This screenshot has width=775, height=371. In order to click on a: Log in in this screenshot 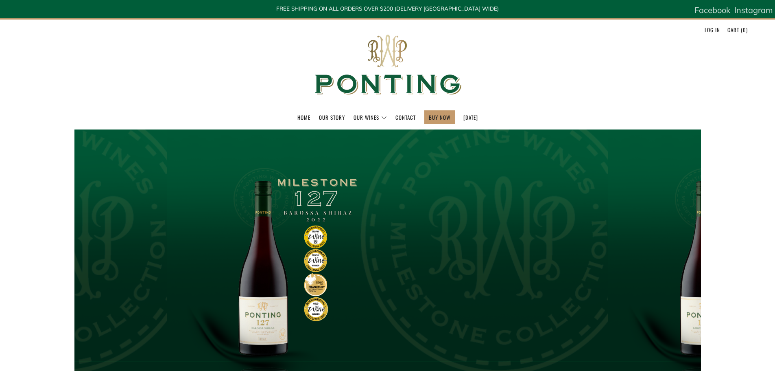, I will do `click(713, 30)`.